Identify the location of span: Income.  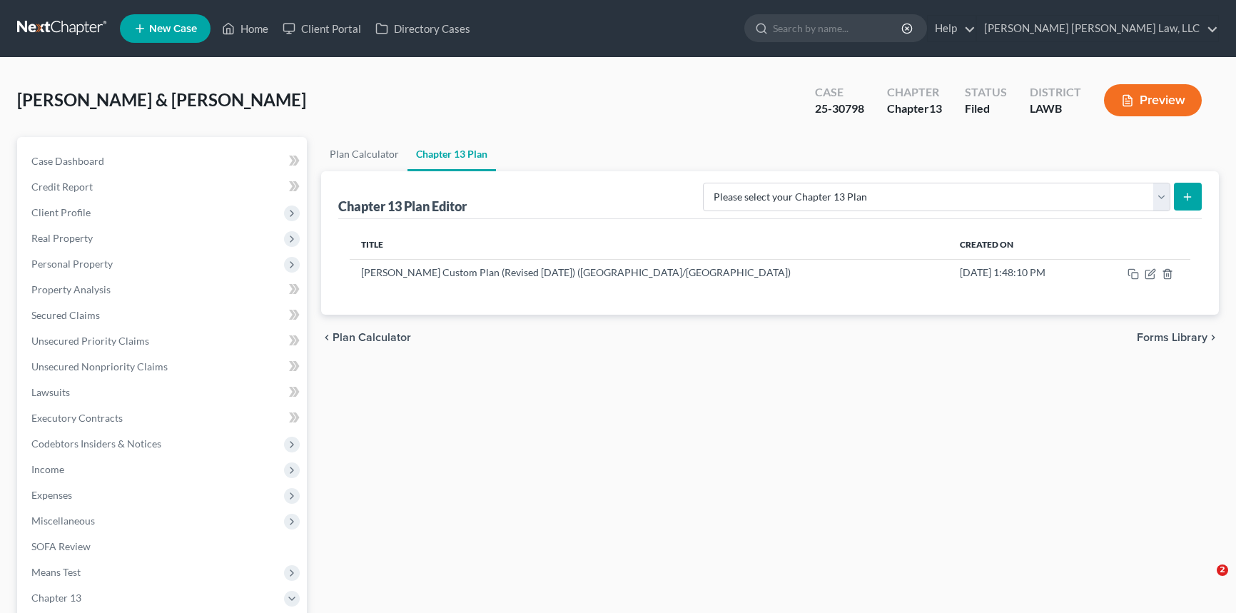
(48, 469).